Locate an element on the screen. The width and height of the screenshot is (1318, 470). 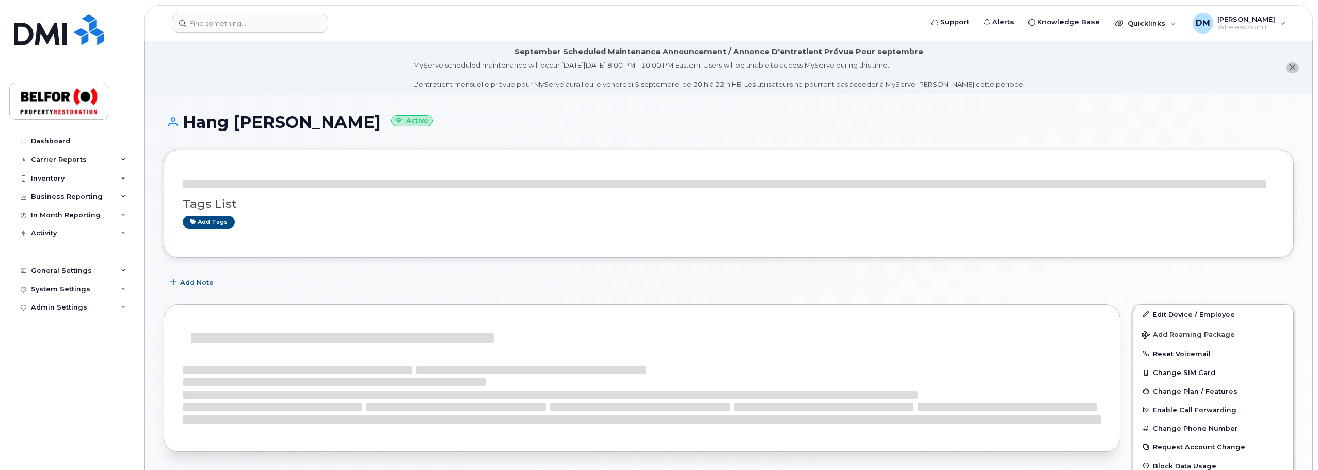
span: Enable Call Forwarding is located at coordinates (1195, 410).